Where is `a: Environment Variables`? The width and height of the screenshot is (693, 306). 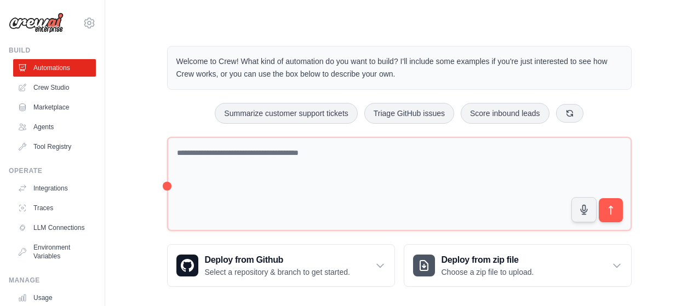
a: Environment Variables is located at coordinates (54, 252).